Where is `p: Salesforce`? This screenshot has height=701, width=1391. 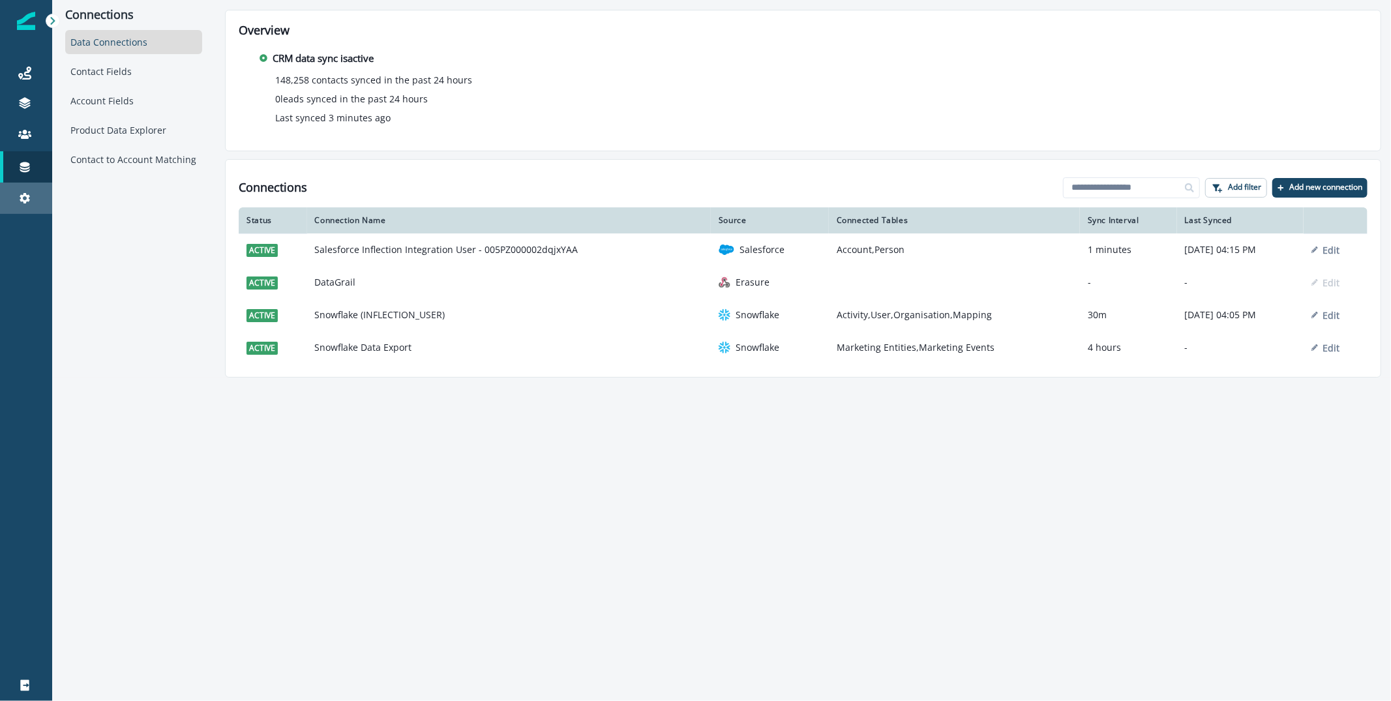 p: Salesforce is located at coordinates (762, 250).